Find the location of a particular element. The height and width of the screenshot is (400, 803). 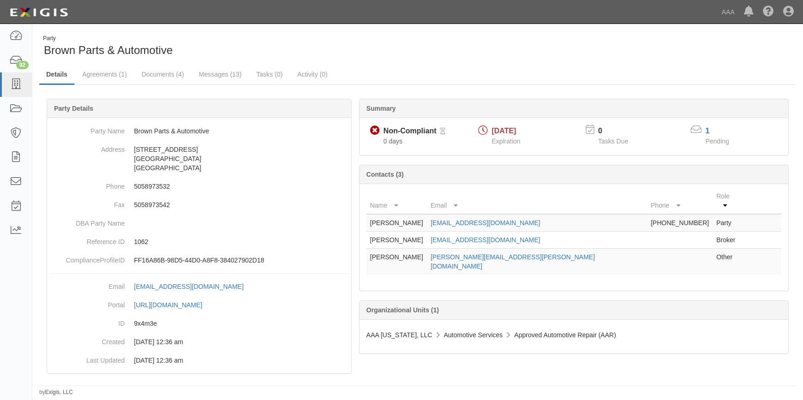

dt: Reference ID is located at coordinates (88, 240).